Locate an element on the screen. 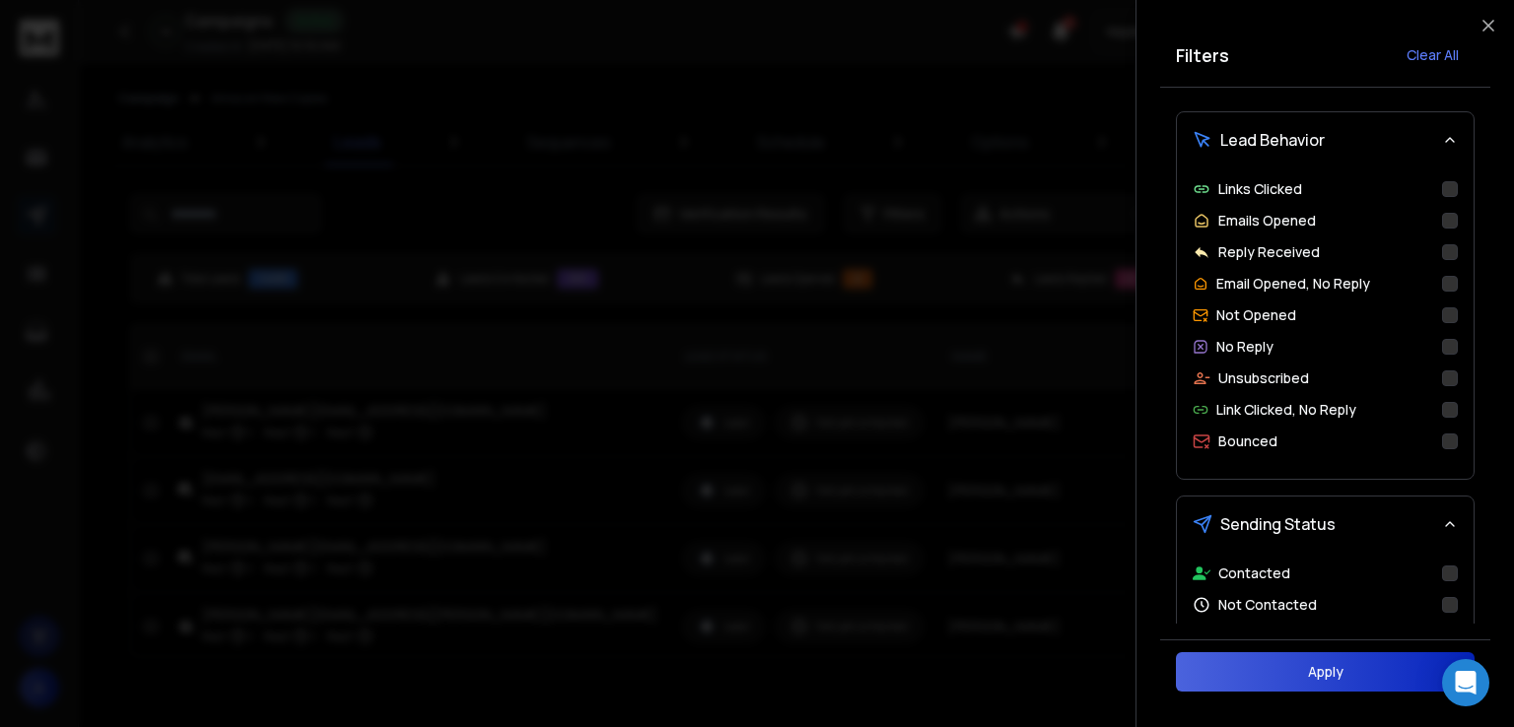 Image resolution: width=1514 pixels, height=727 pixels. p: No Reply is located at coordinates (1245, 347).